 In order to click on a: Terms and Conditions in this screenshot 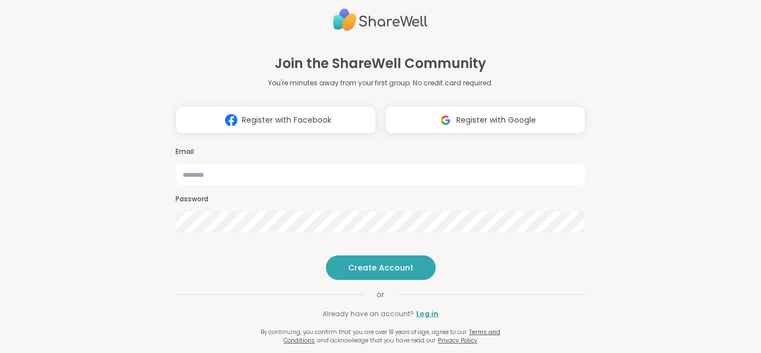, I will do `click(392, 336)`.